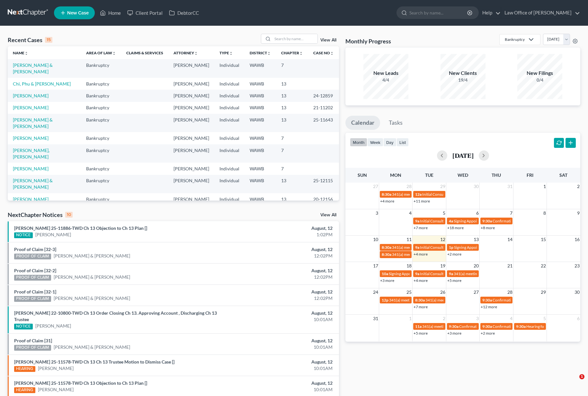  I want to click on a: Nameunfold_more, so click(21, 53).